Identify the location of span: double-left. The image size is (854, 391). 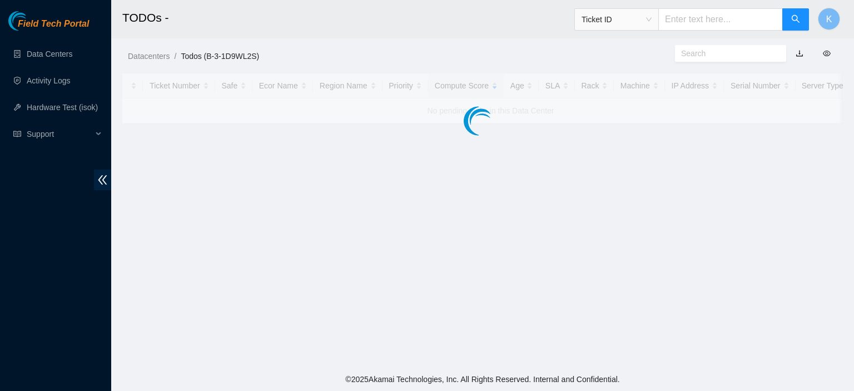
(102, 180).